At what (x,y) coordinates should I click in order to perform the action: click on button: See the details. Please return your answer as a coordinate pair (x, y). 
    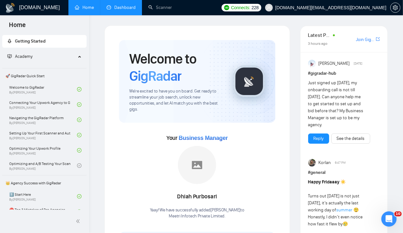
    Looking at the image, I should click on (350, 139).